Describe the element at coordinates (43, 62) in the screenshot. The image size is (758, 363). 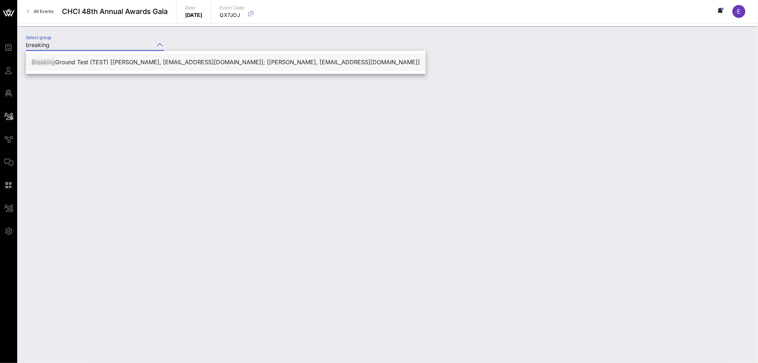
I see `span: Breaking` at that location.